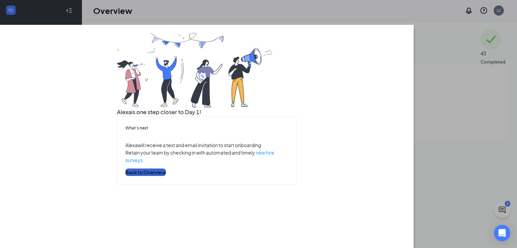  Describe the element at coordinates (145, 172) in the screenshot. I see `button: Back to Overview` at that location.